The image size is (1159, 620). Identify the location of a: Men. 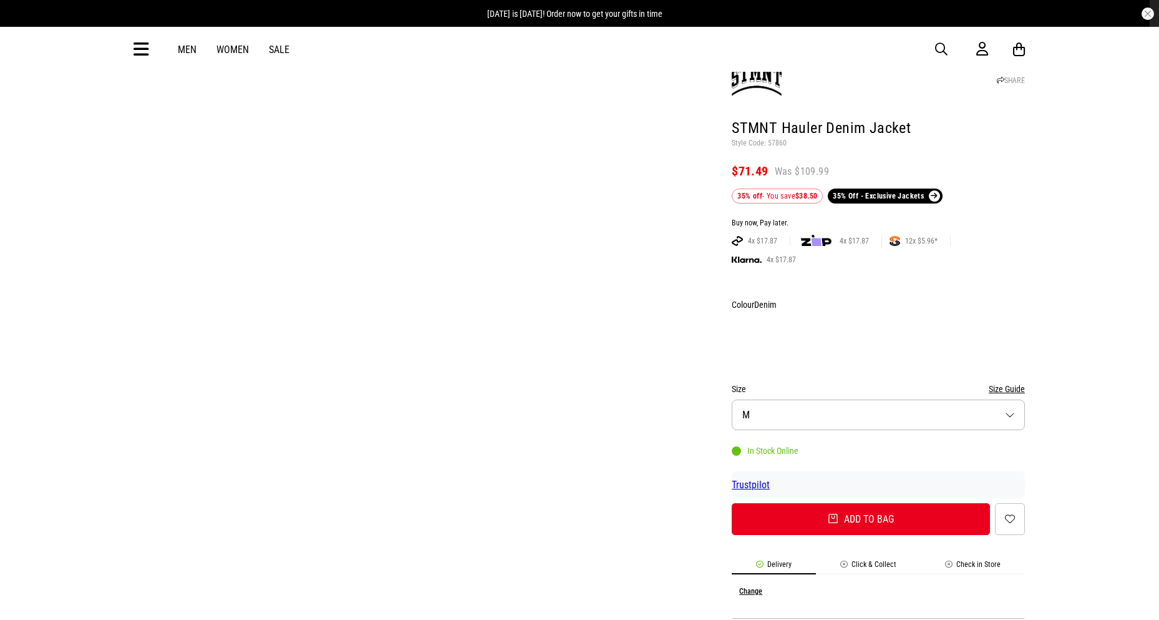
(187, 49).